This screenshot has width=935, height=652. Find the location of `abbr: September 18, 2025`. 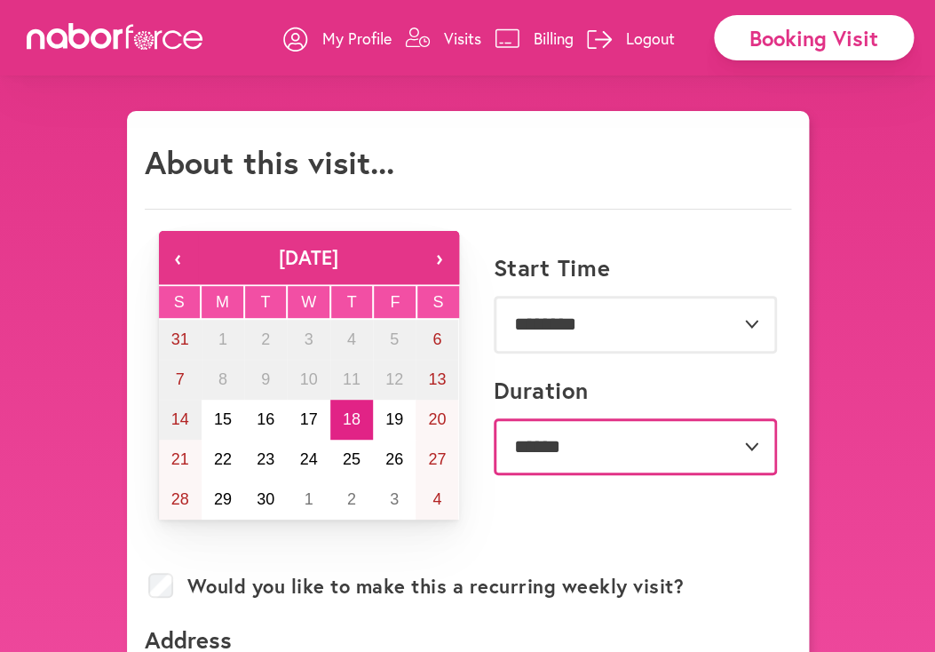

abbr: September 18, 2025 is located at coordinates (352, 419).